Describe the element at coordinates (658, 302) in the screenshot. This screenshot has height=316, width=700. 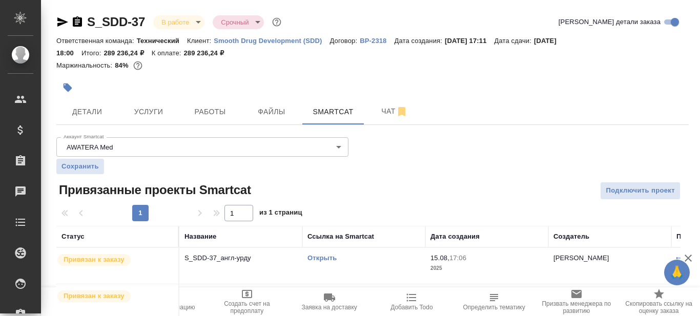
I see `button: Скопировать ссылку на оценку заказа` at that location.